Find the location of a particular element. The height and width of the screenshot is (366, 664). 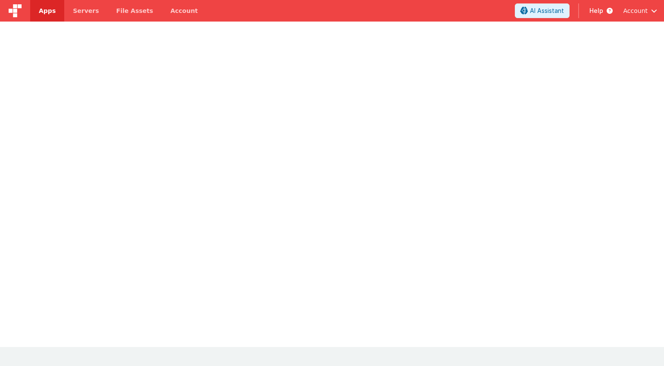

button: Account is located at coordinates (640, 11).